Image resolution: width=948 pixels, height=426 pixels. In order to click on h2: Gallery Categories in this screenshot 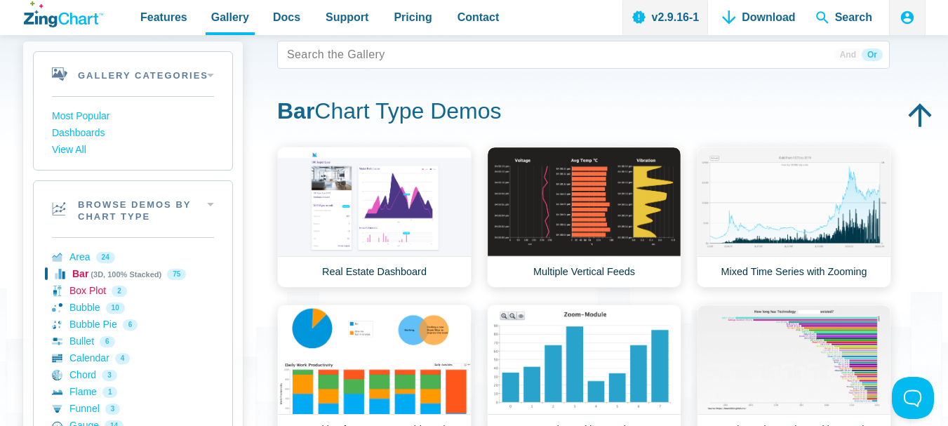, I will do `click(133, 74)`.